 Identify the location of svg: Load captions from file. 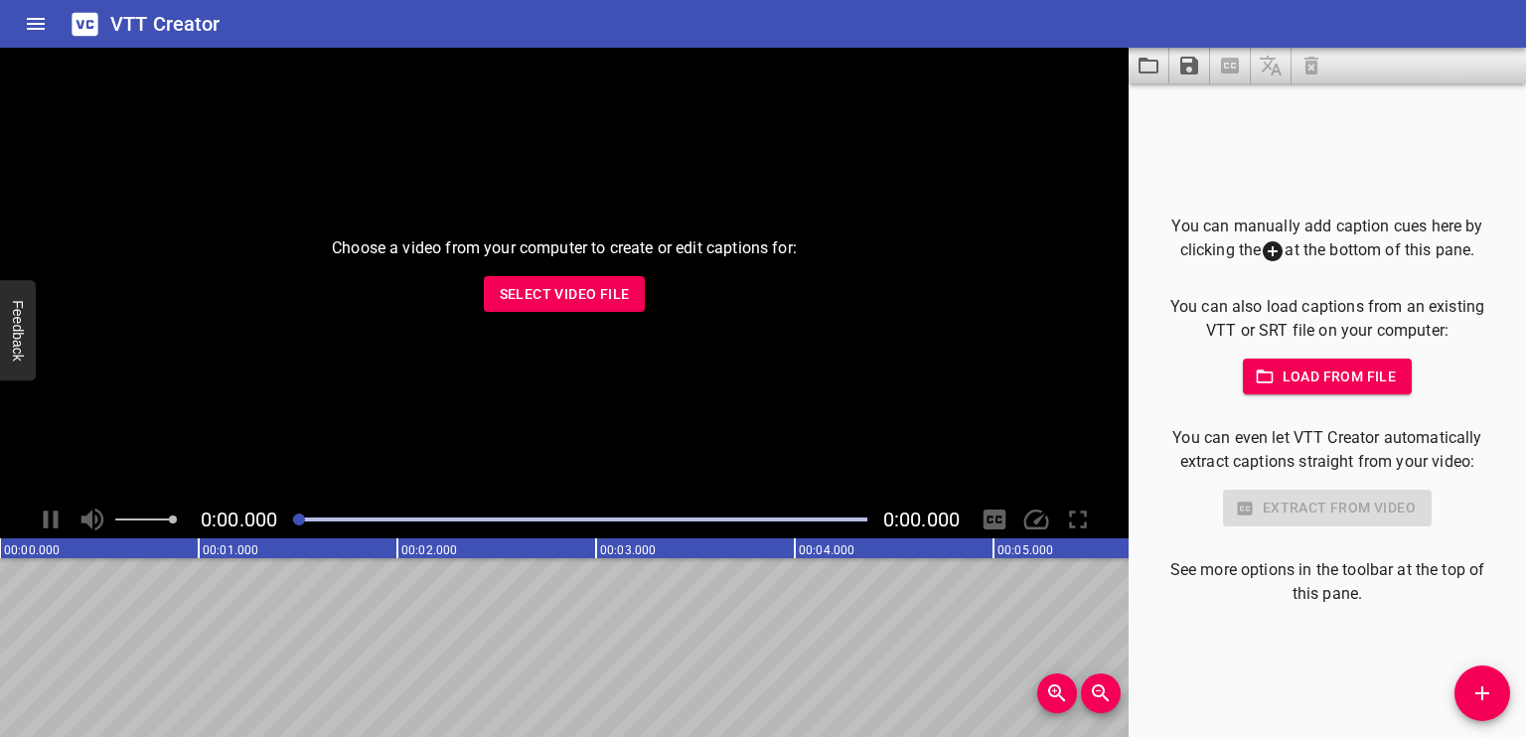
(1149, 66).